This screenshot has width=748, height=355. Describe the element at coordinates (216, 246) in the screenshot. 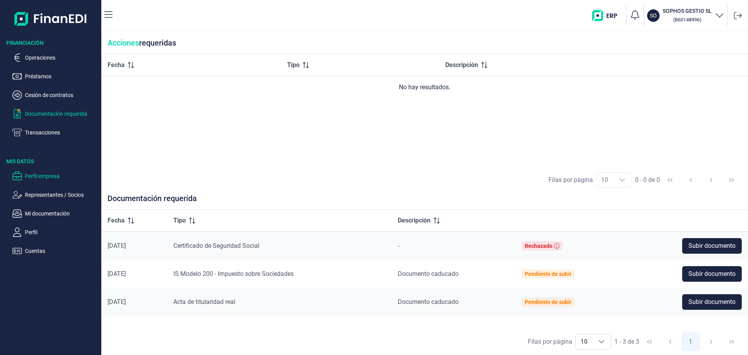

I see `span: Certificado de Seguridad Social` at that location.